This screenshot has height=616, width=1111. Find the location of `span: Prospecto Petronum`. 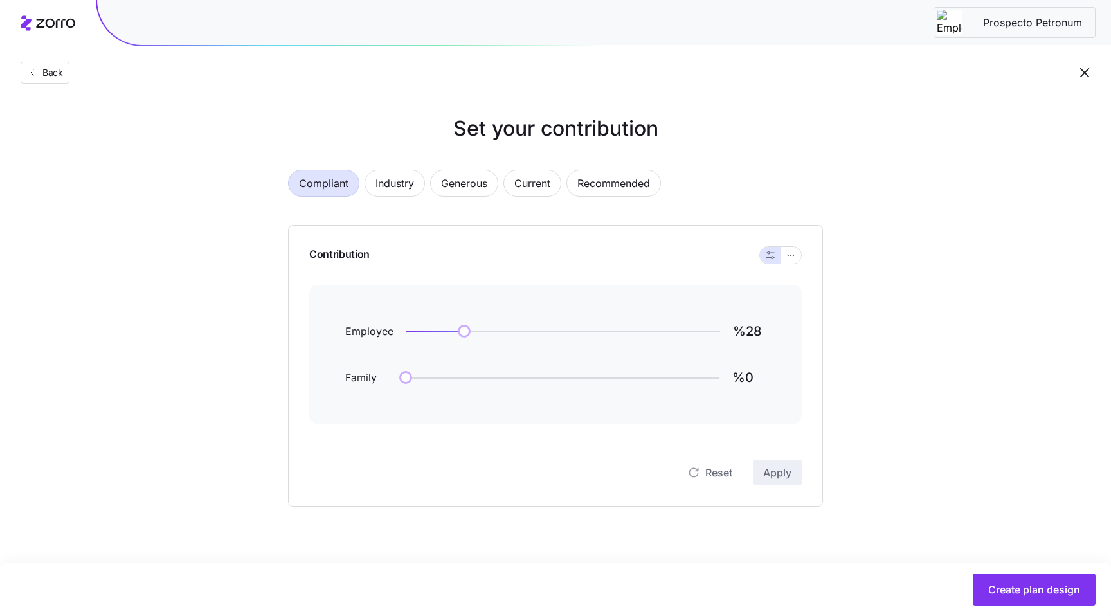

span: Prospecto Petronum is located at coordinates (1032, 22).